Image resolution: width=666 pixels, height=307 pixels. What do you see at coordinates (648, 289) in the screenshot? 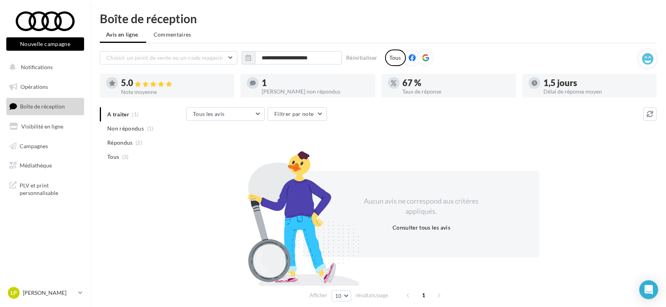
I see `div: Open Intercom Messenger` at bounding box center [648, 289].